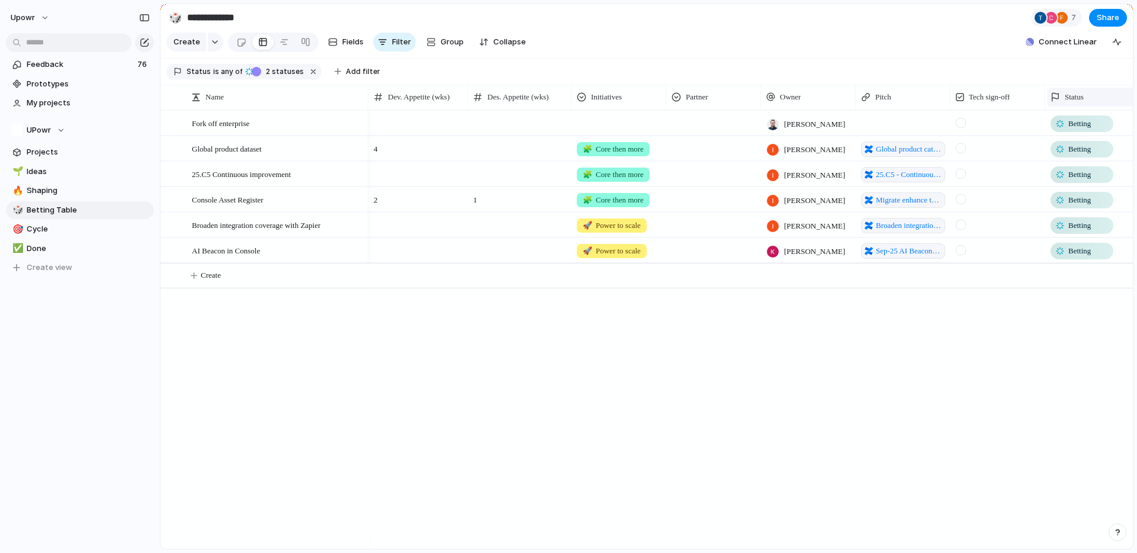 This screenshot has height=553, width=1137. What do you see at coordinates (80, 65) in the screenshot?
I see `span: Feedback` at bounding box center [80, 65].